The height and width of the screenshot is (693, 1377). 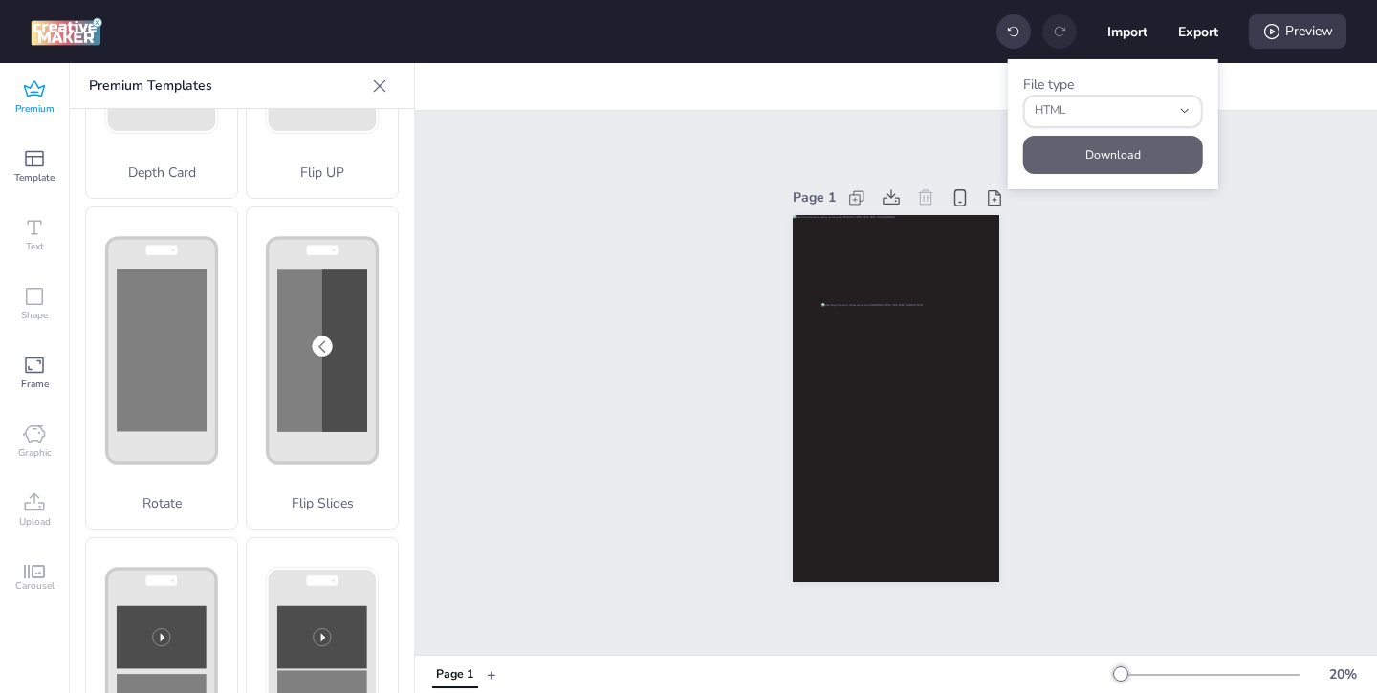 What do you see at coordinates (1297, 32) in the screenshot?
I see `div: Preview` at bounding box center [1297, 32].